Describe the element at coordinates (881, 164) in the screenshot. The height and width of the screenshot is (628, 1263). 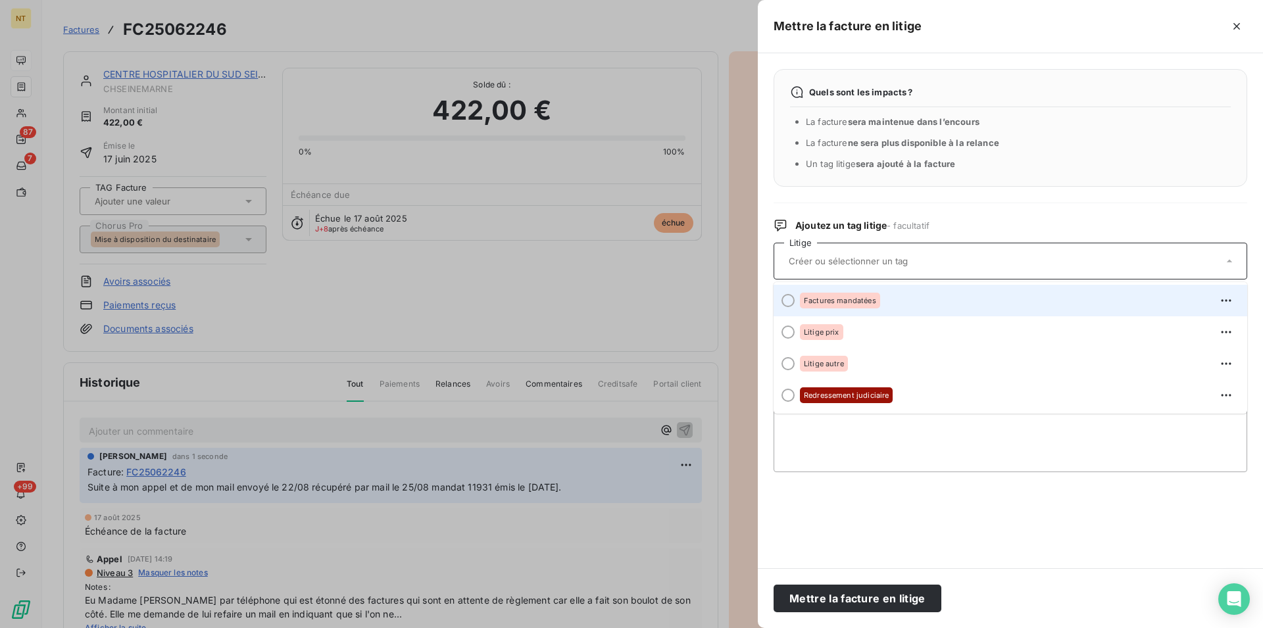
I see `span: Un tag litige` at that location.